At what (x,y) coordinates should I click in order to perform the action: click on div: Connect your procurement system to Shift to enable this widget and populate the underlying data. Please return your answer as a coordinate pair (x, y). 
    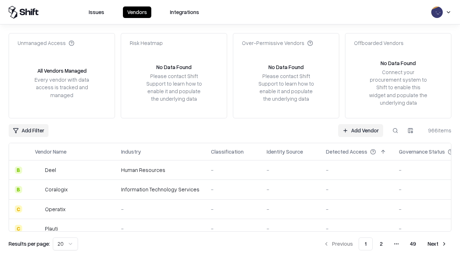
    Looking at the image, I should click on (399, 87).